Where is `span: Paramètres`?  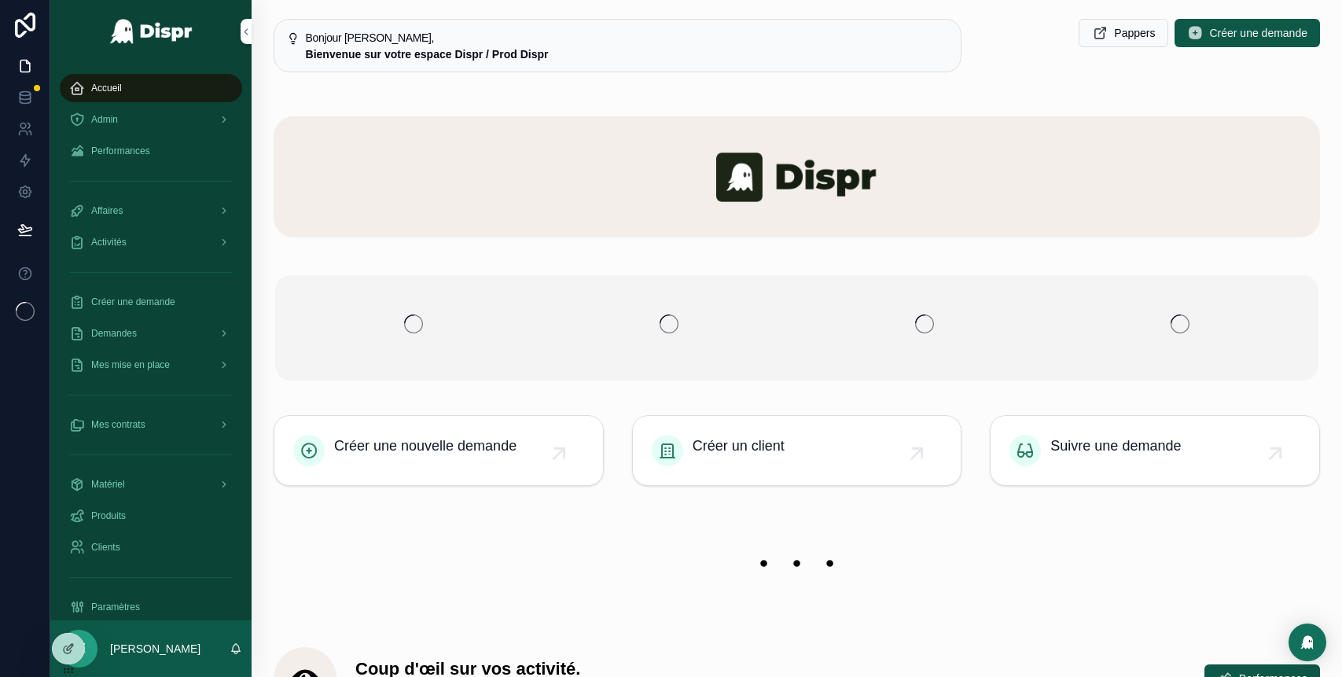 span: Paramètres is located at coordinates (116, 607).